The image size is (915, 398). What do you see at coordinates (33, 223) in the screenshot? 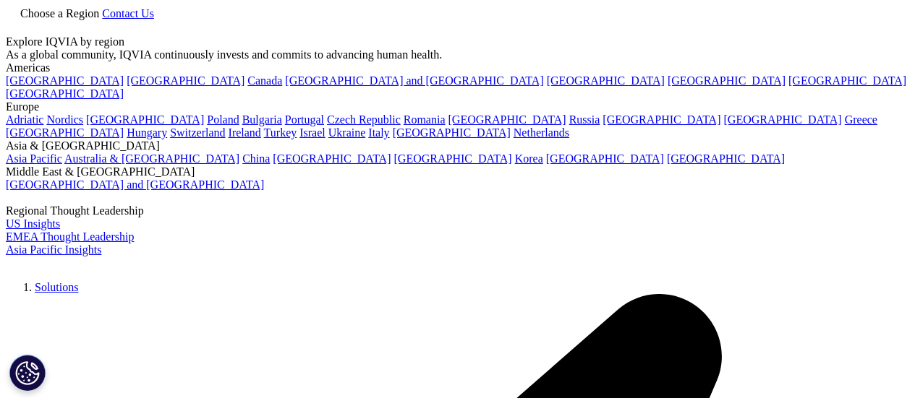
I see `span: US Insights` at bounding box center [33, 223].